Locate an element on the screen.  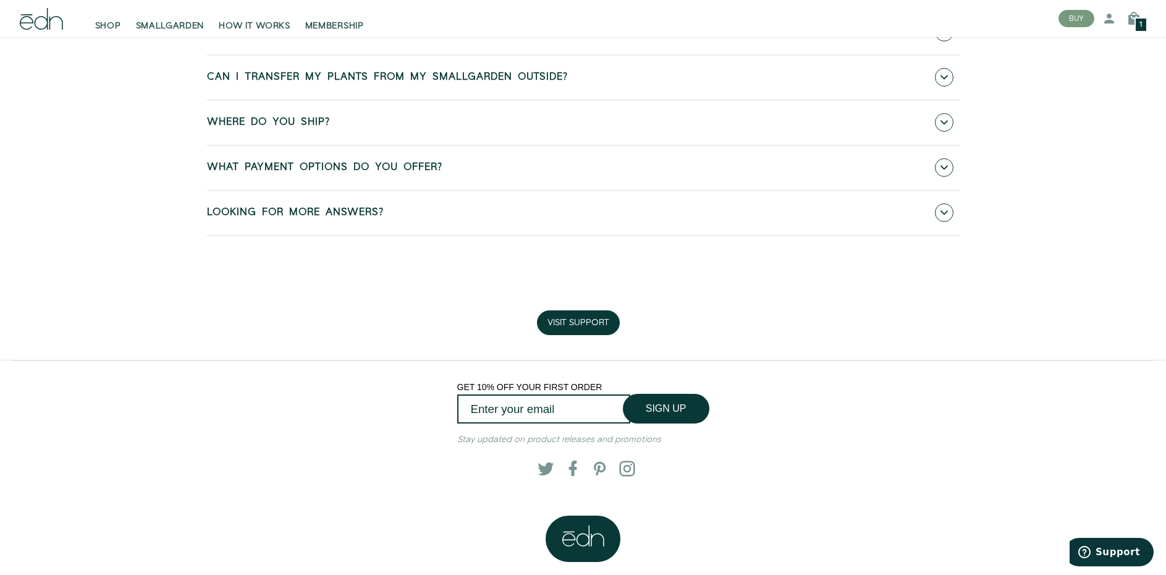
span: GET 10% OFF YOUR FIRST ORDER is located at coordinates (530, 387).